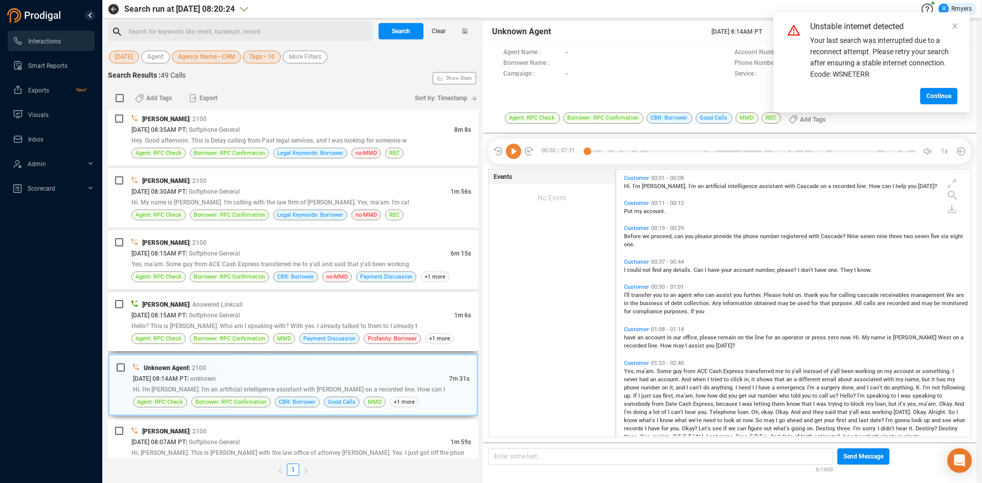 The image size is (982, 483). What do you see at coordinates (807, 270) in the screenshot?
I see `span: don't` at bounding box center [807, 270].